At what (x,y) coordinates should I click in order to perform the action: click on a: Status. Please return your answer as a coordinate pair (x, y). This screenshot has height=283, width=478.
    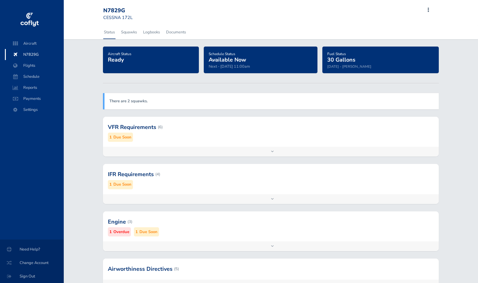
    Looking at the image, I should click on (109, 32).